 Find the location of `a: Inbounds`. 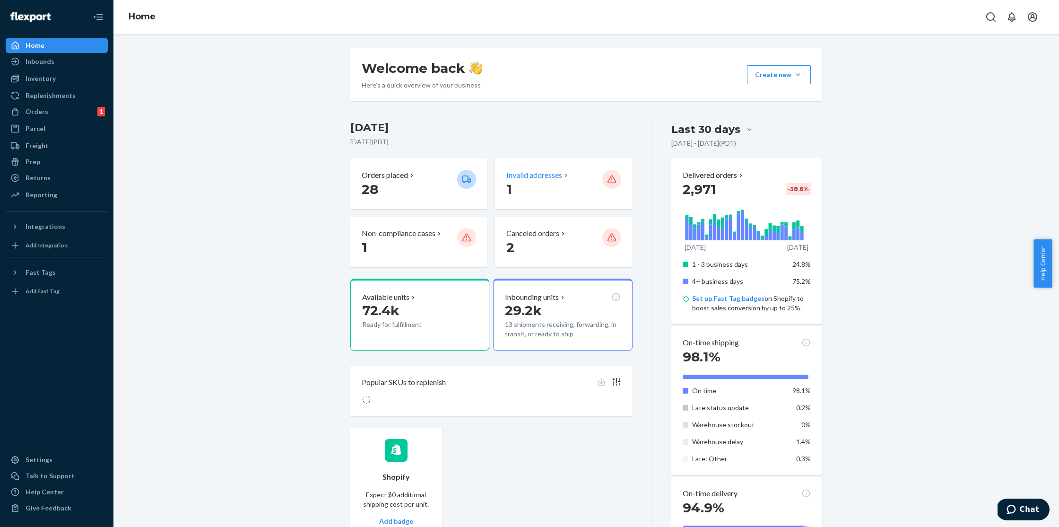

a: Inbounds is located at coordinates (57, 61).